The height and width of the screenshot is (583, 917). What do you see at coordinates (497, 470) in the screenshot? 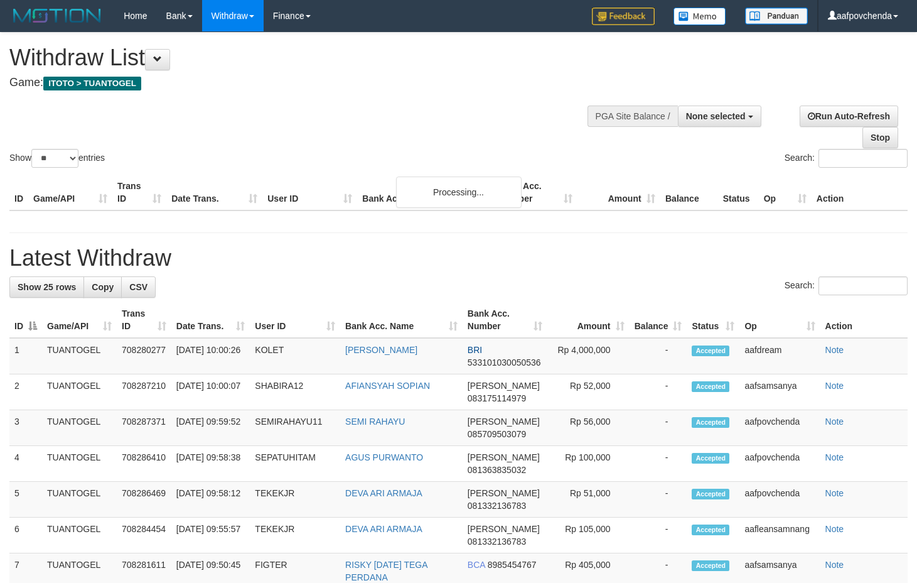
I see `span: Copy 081363835032 to clipboard` at bounding box center [497, 470].